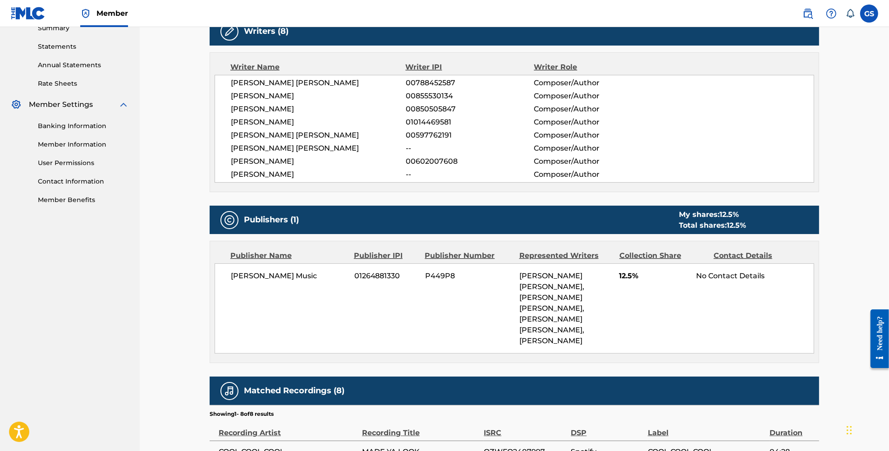 Image resolution: width=889 pixels, height=451 pixels. I want to click on a: Member Benefits, so click(83, 200).